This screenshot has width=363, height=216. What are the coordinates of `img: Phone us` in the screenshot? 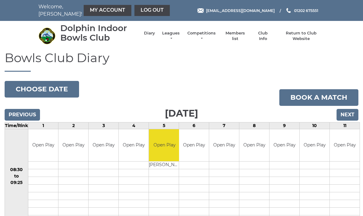 It's located at (288, 10).